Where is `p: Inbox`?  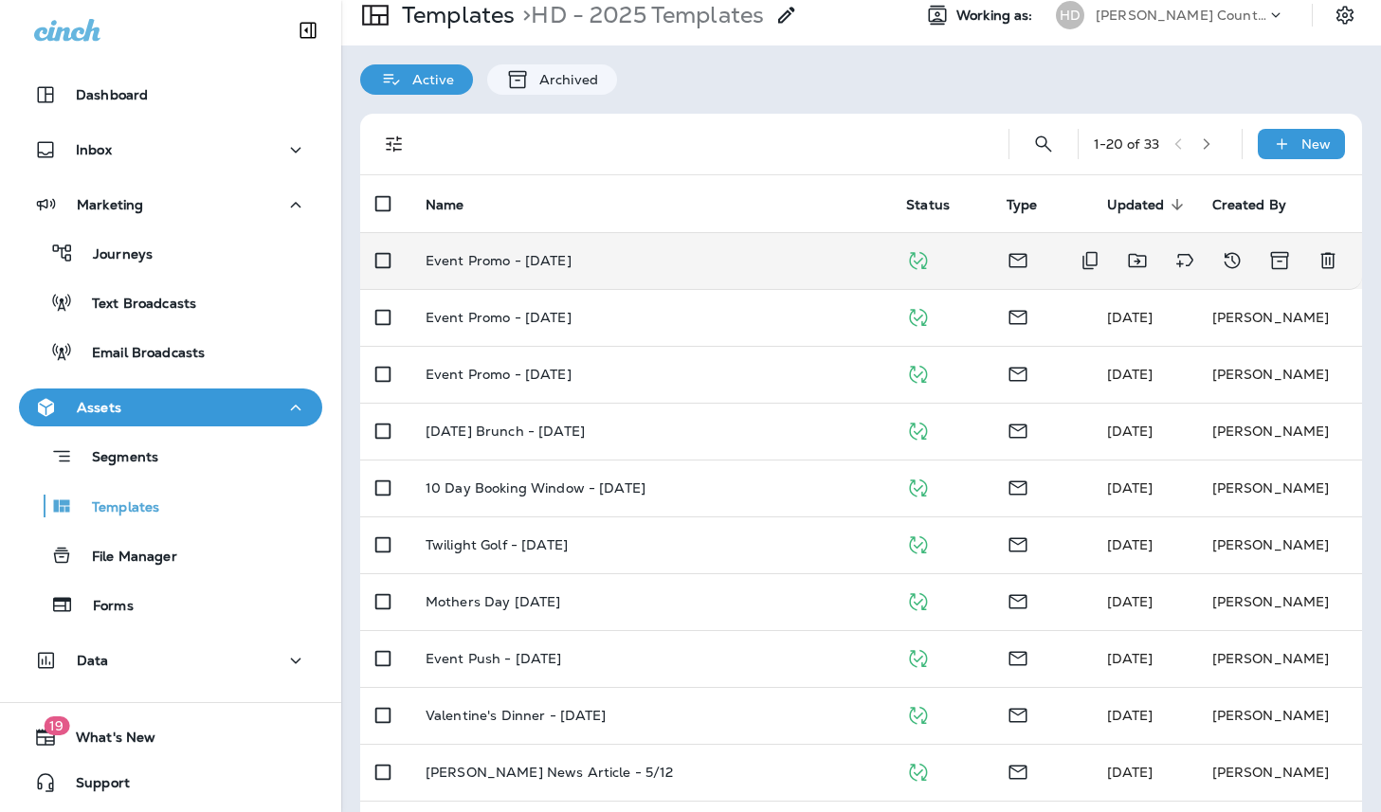 p: Inbox is located at coordinates (94, 150).